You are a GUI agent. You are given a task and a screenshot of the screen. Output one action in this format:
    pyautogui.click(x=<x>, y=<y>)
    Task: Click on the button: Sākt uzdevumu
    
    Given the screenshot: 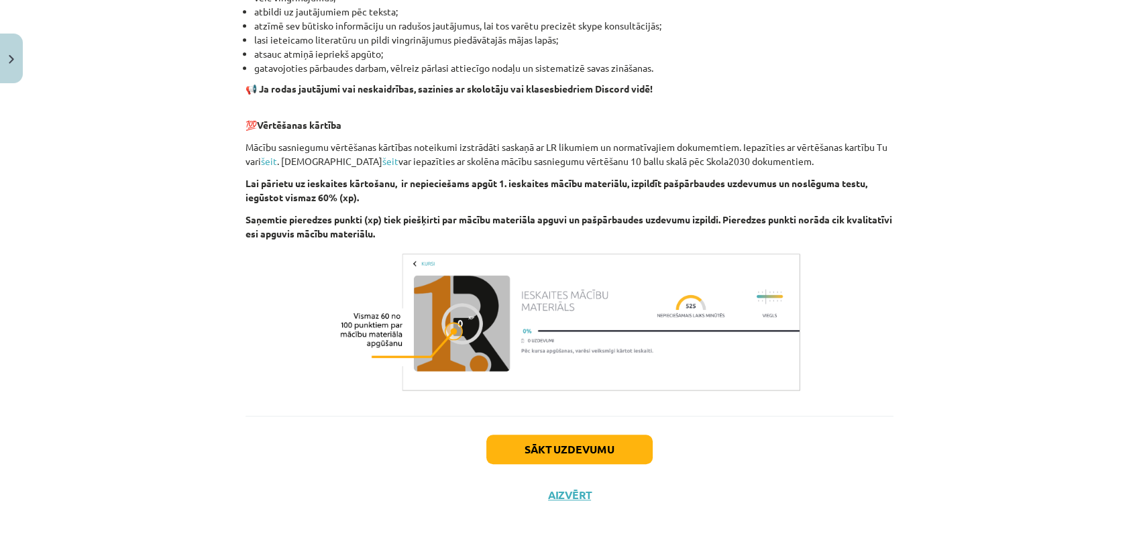 What is the action you would take?
    pyautogui.click(x=569, y=449)
    